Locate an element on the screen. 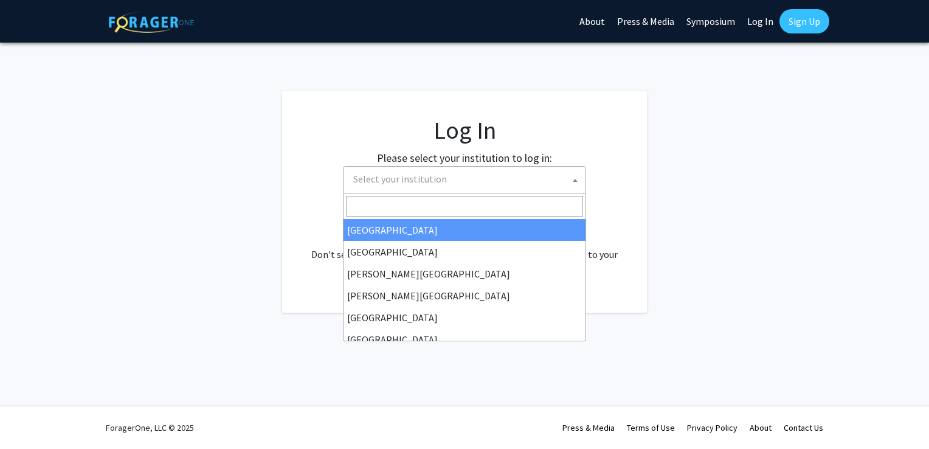 The image size is (929, 449). div: No account? . Don't see your institution? about bringing ForagerOne to your institution. is located at coordinates (465, 247).